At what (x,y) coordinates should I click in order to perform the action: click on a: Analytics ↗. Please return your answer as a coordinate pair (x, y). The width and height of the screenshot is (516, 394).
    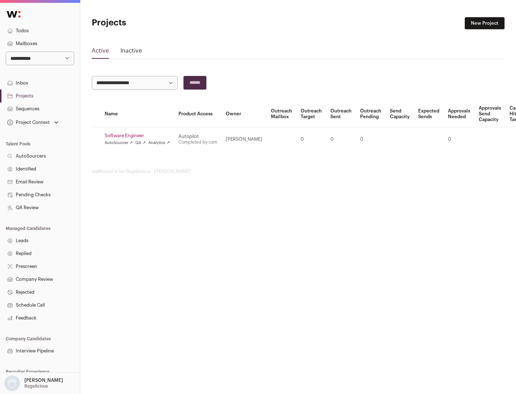
    Looking at the image, I should click on (159, 143).